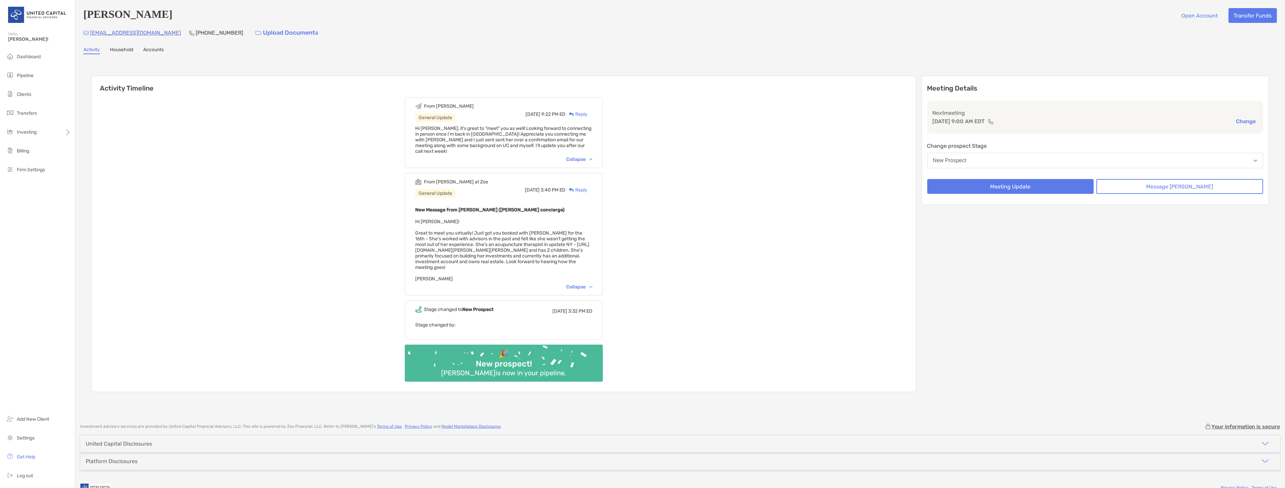 This screenshot has width=1285, height=488. What do you see at coordinates (10, 150) in the screenshot?
I see `img: billing icon` at bounding box center [10, 150].